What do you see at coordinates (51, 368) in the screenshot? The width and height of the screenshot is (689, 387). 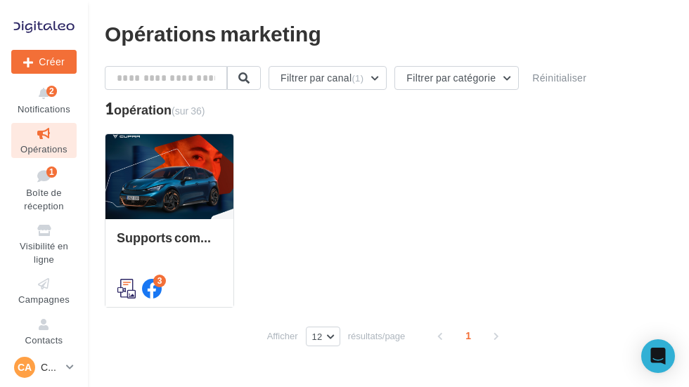 I see `p: CUPRA ALBI` at bounding box center [51, 368].